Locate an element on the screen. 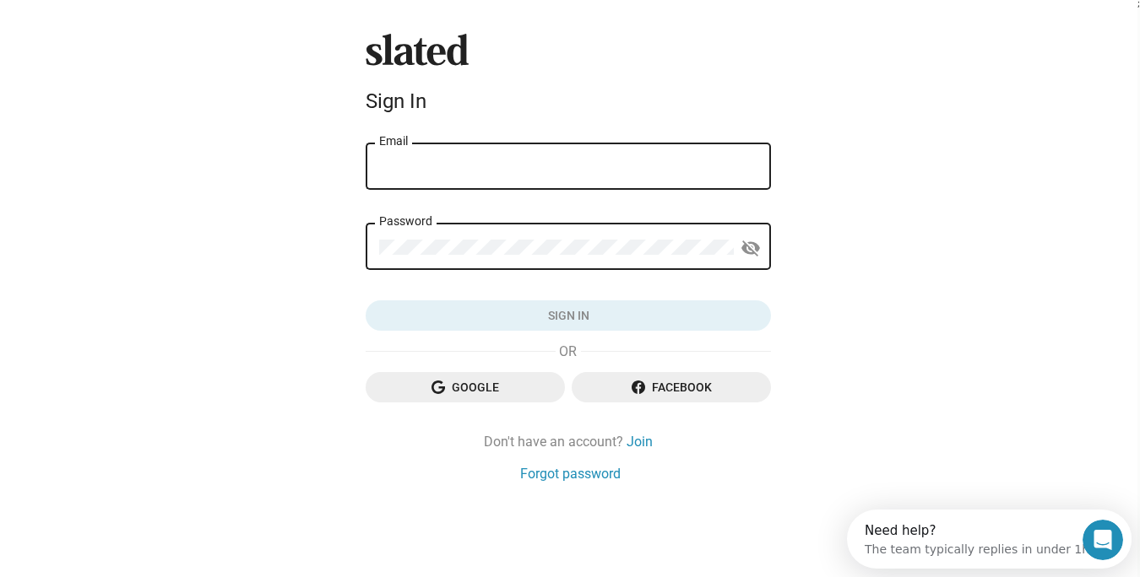 This screenshot has height=577, width=1140. button: Google is located at coordinates (465, 387).